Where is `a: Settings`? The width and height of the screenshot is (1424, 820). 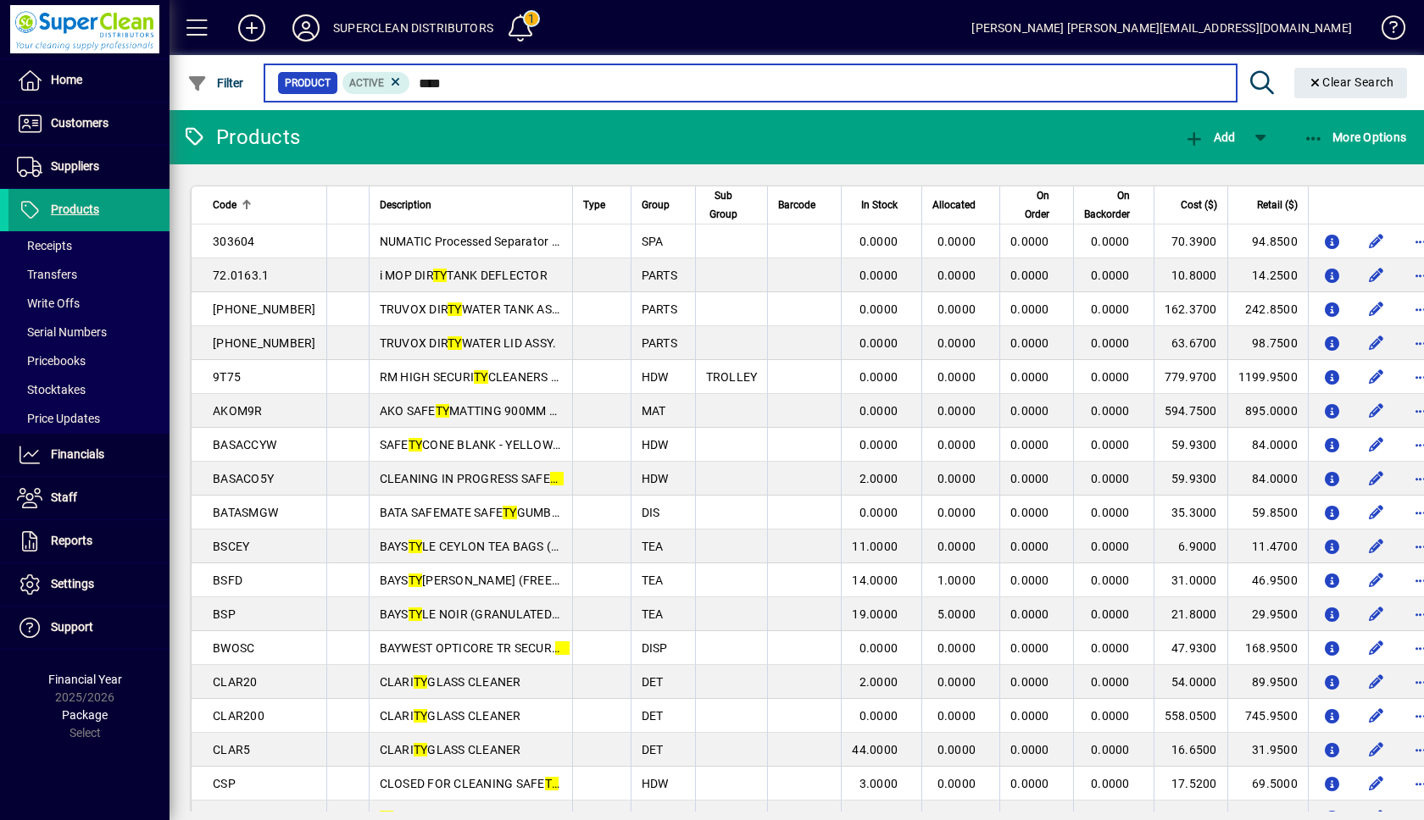 a: Settings is located at coordinates (89, 585).